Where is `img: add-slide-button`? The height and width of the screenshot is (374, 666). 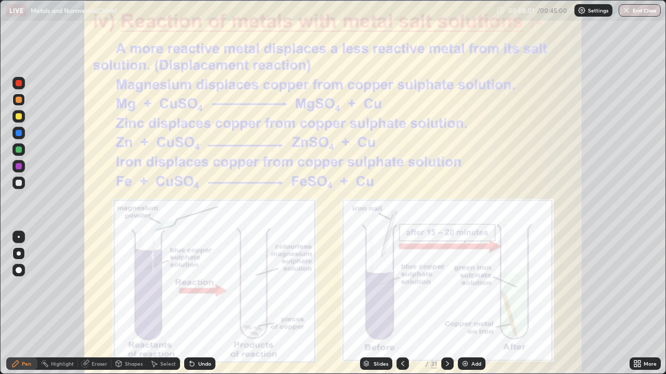 img: add-slide-button is located at coordinates (465, 364).